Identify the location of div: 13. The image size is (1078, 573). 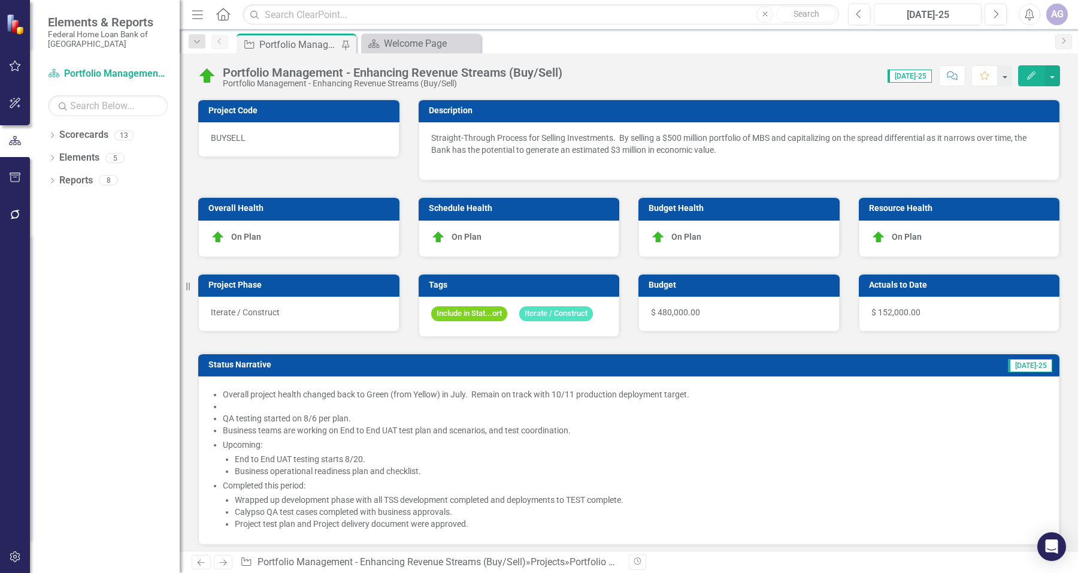
(124, 135).